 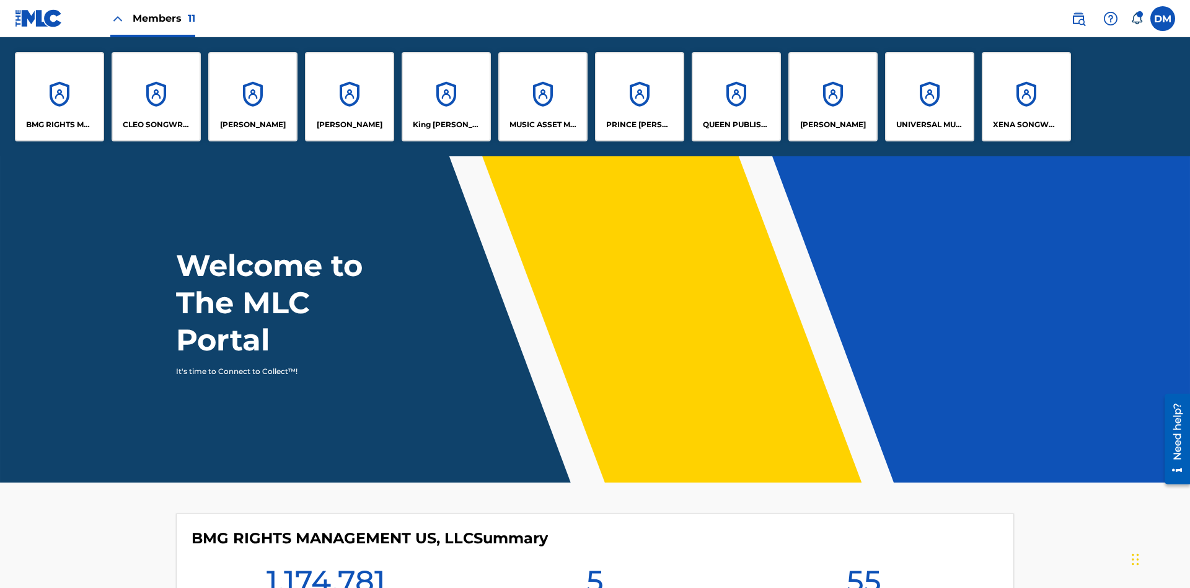 What do you see at coordinates (1079, 19) in the screenshot?
I see `img: search` at bounding box center [1079, 19].